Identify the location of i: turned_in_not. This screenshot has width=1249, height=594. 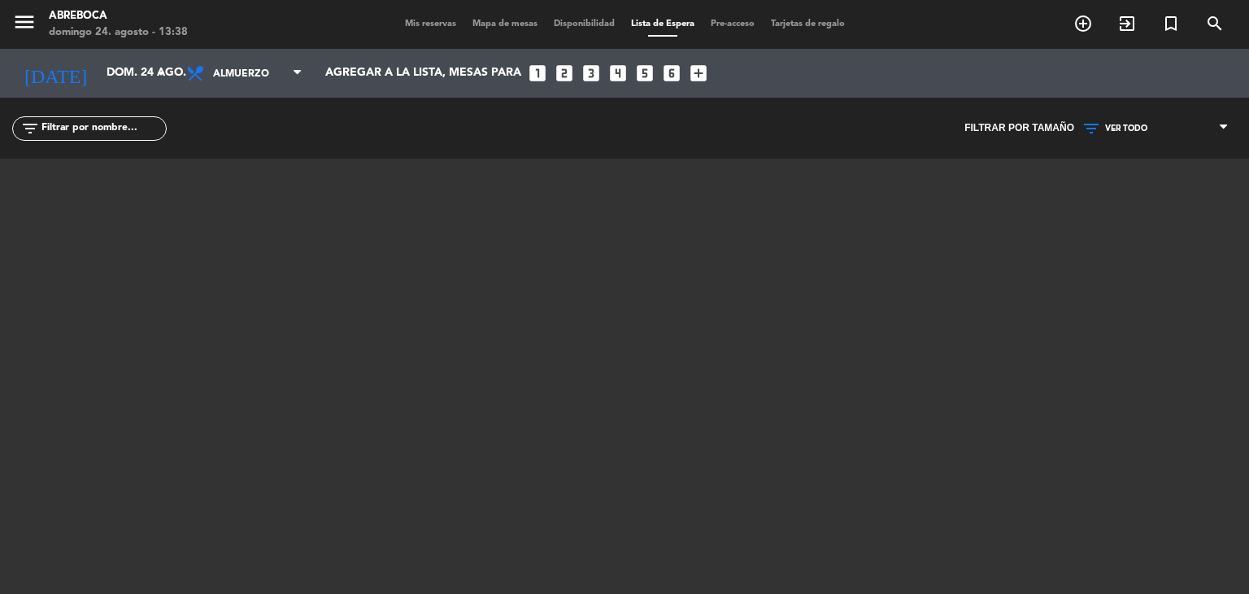
(1171, 24).